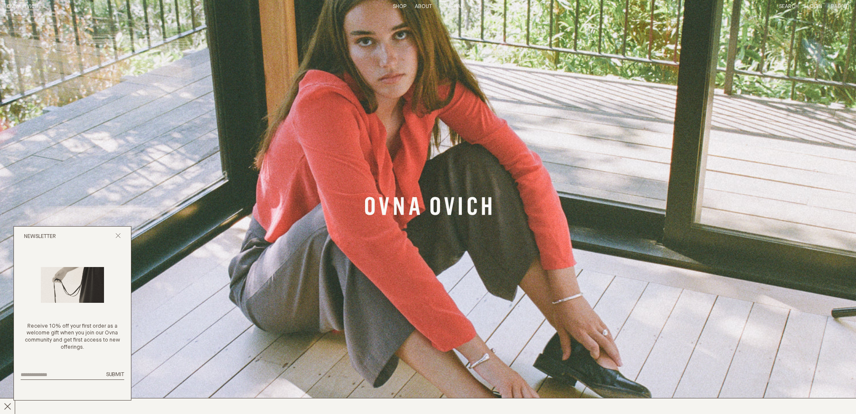  What do you see at coordinates (72, 337) in the screenshot?
I see `p: Receive 10% off your first order as a welcome gift when you join our Ovna community and get first...` at bounding box center [72, 337].